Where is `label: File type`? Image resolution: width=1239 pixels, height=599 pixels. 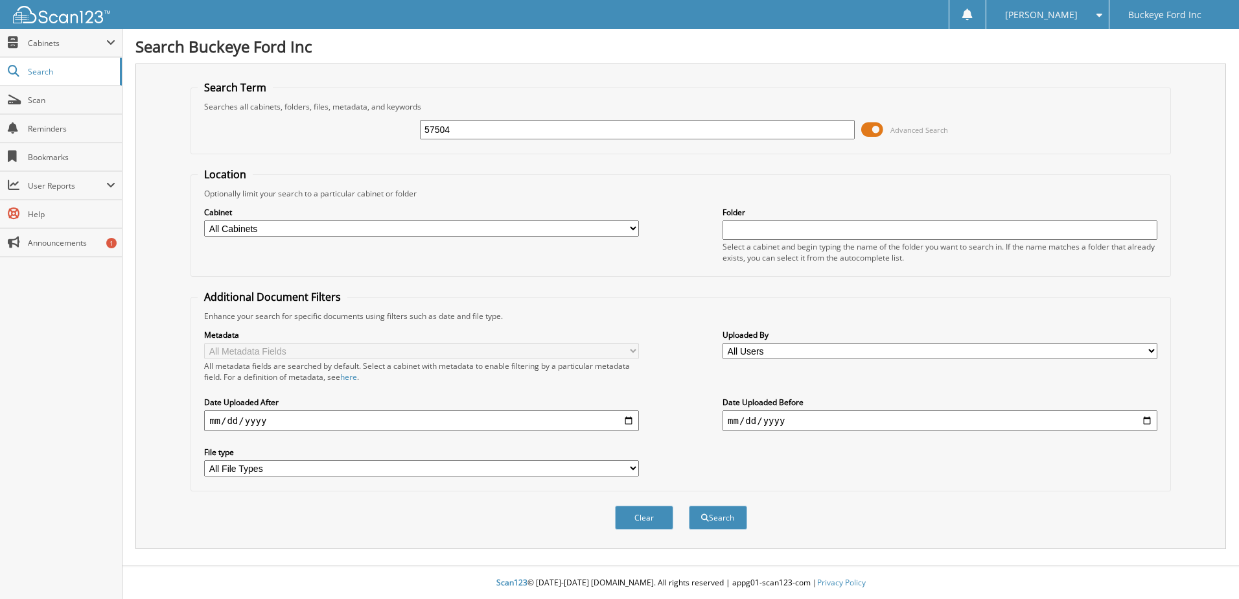
label: File type is located at coordinates (421, 452).